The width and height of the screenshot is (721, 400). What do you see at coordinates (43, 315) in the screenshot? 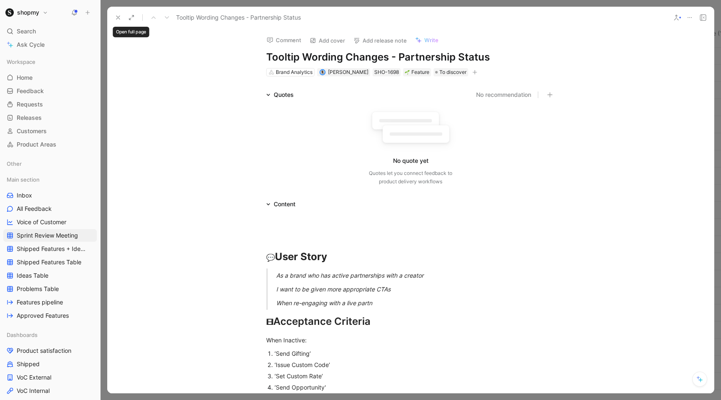
I see `span: Approved Features` at bounding box center [43, 315].